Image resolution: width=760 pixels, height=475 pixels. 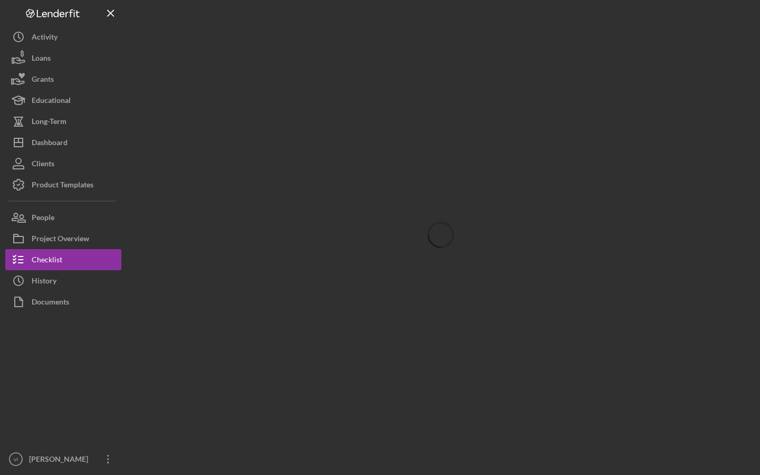 What do you see at coordinates (50, 143) in the screenshot?
I see `div: Dashboard` at bounding box center [50, 143].